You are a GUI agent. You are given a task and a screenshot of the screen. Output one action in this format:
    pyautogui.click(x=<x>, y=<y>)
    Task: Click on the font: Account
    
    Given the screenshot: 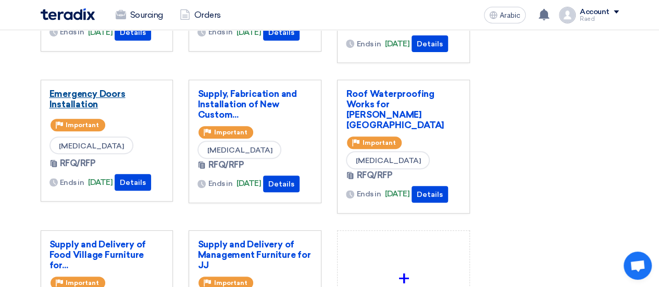 What is the action you would take?
    pyautogui.click(x=594, y=11)
    